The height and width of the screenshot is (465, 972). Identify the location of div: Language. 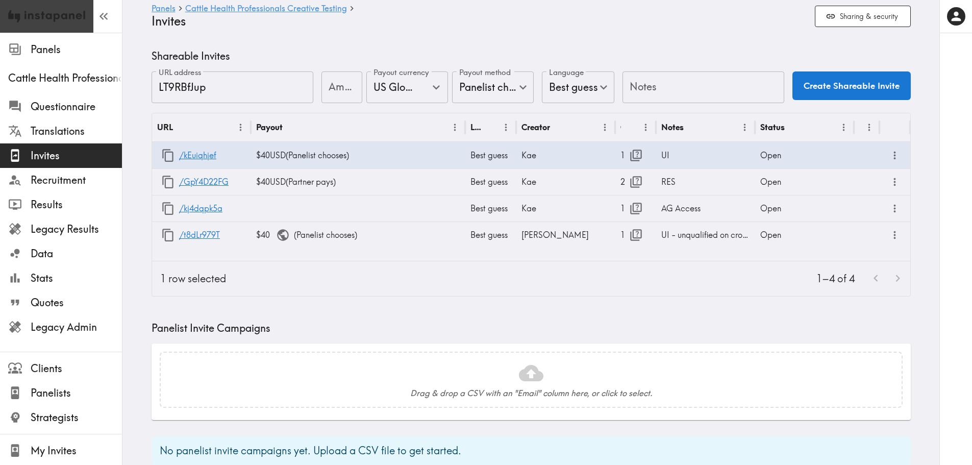
(476, 127).